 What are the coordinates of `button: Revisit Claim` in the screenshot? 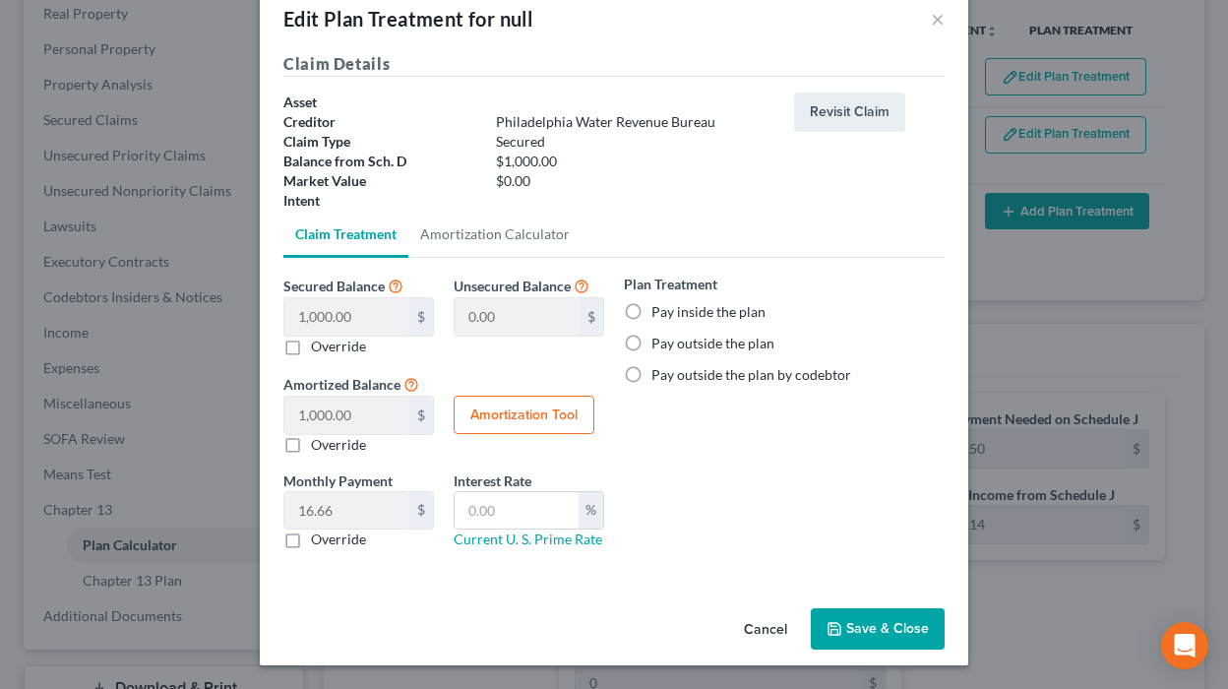 It's located at (849, 112).